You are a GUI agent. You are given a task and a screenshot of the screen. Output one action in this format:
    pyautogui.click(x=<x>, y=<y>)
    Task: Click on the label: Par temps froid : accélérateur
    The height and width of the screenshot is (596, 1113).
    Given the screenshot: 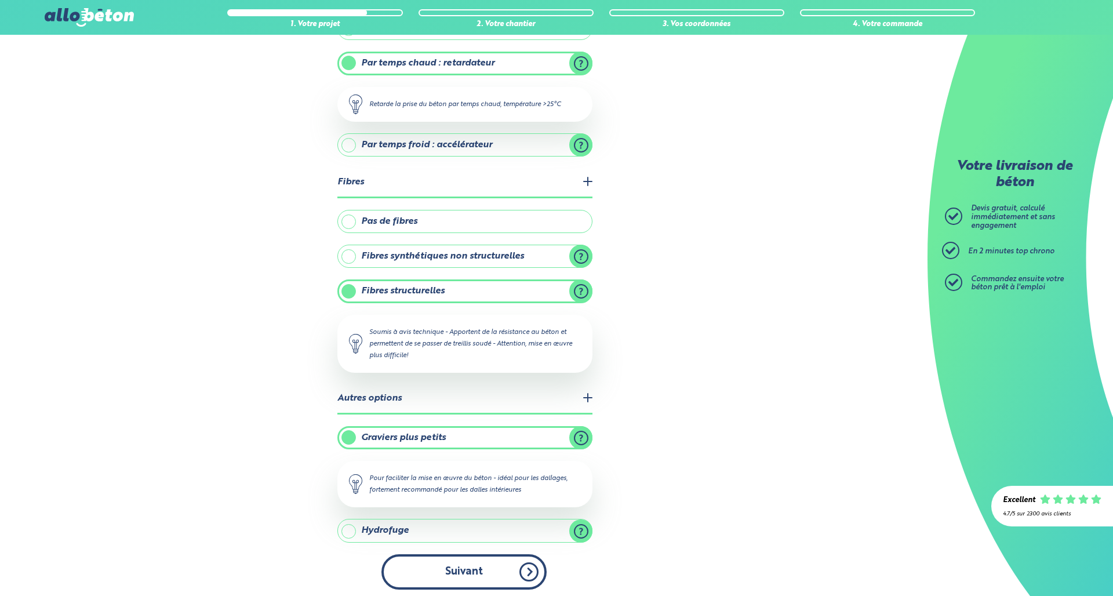 What is the action you would take?
    pyautogui.click(x=465, y=145)
    